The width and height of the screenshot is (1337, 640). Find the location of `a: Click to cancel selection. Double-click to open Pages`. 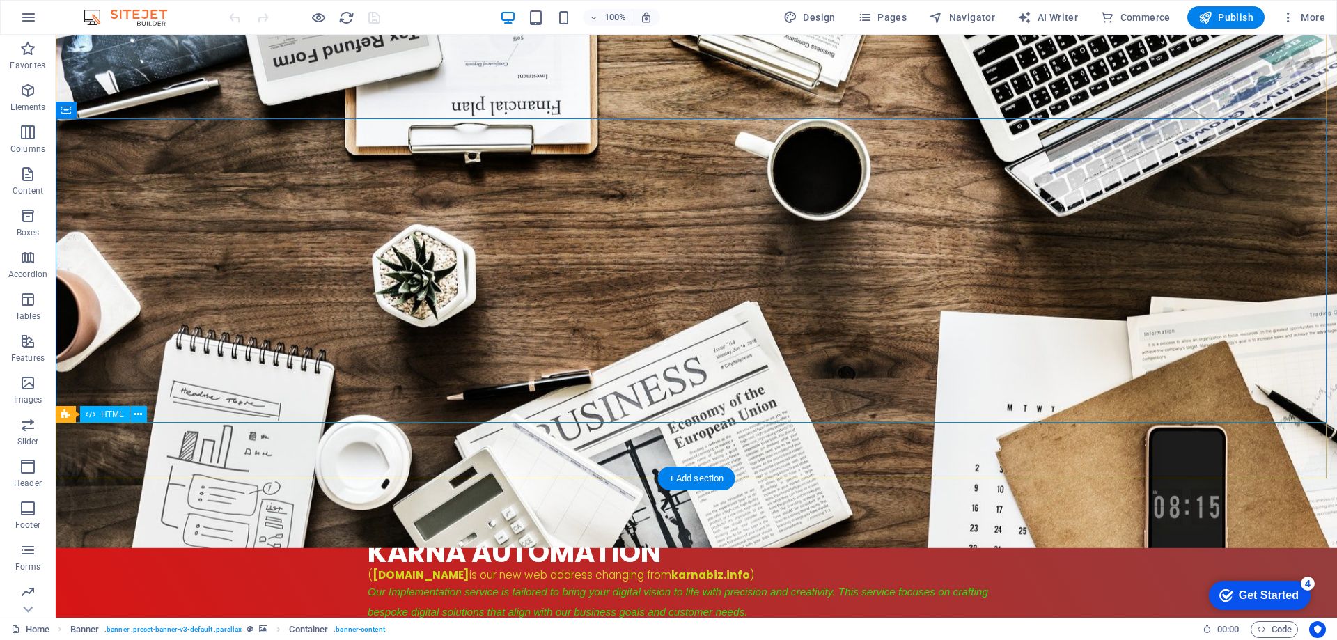

a: Click to cancel selection. Double-click to open Pages is located at coordinates (30, 629).